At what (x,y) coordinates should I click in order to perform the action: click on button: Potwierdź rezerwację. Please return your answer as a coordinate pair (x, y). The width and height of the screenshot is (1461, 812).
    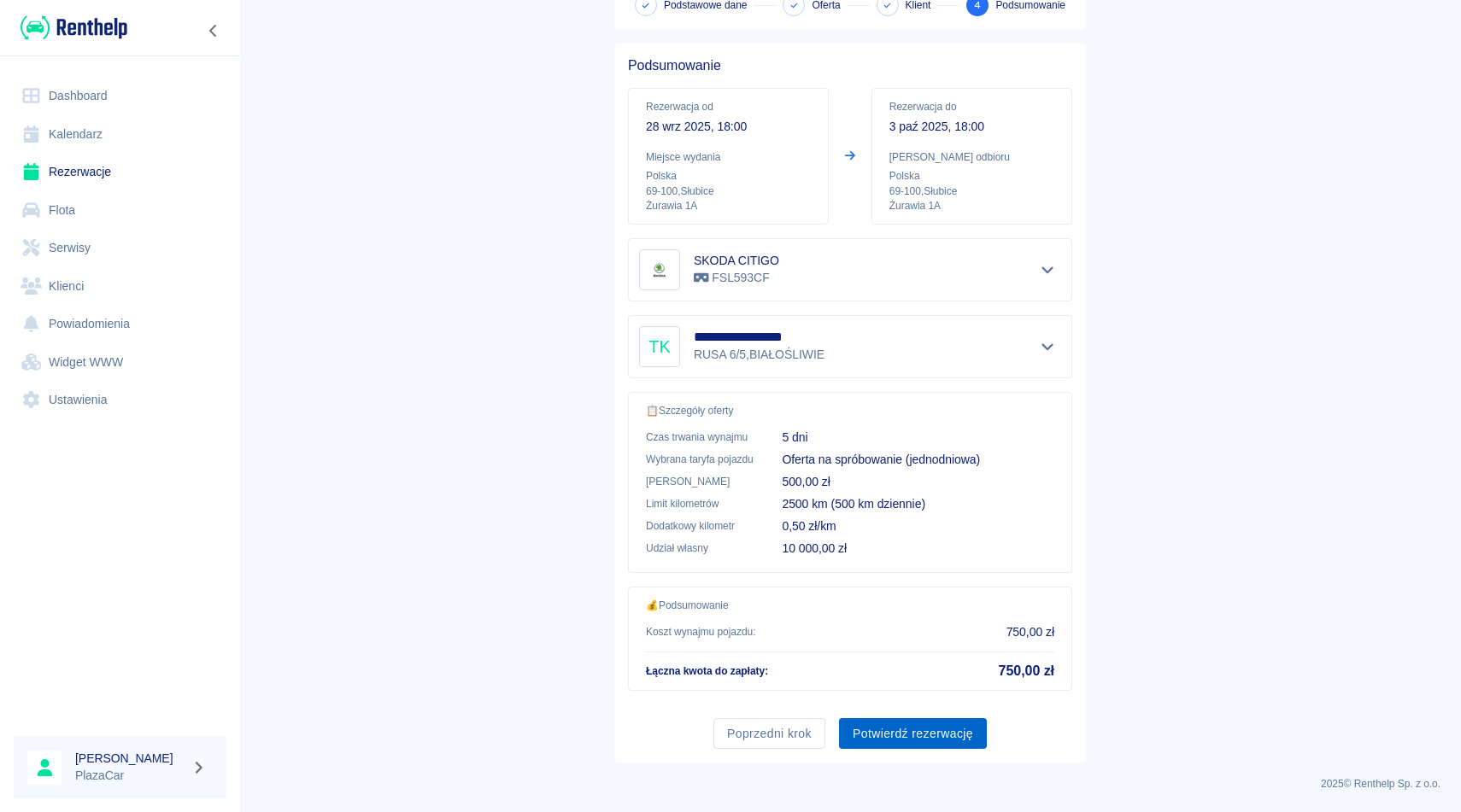
    Looking at the image, I should click on (912, 734).